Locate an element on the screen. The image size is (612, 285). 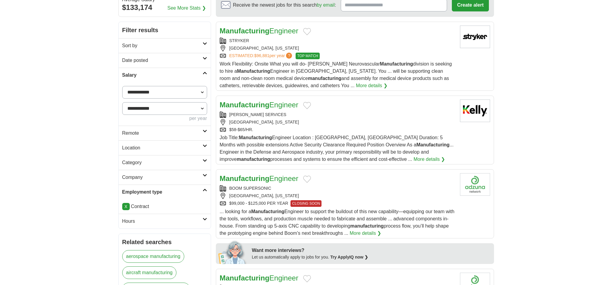
a: X is located at coordinates (126, 207).